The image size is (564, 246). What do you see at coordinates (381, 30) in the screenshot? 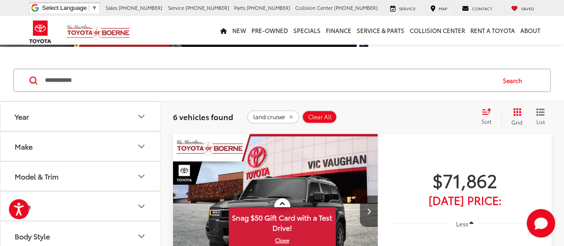
I see `a: Service & Parts: Opens in a new tab` at bounding box center [381, 30].